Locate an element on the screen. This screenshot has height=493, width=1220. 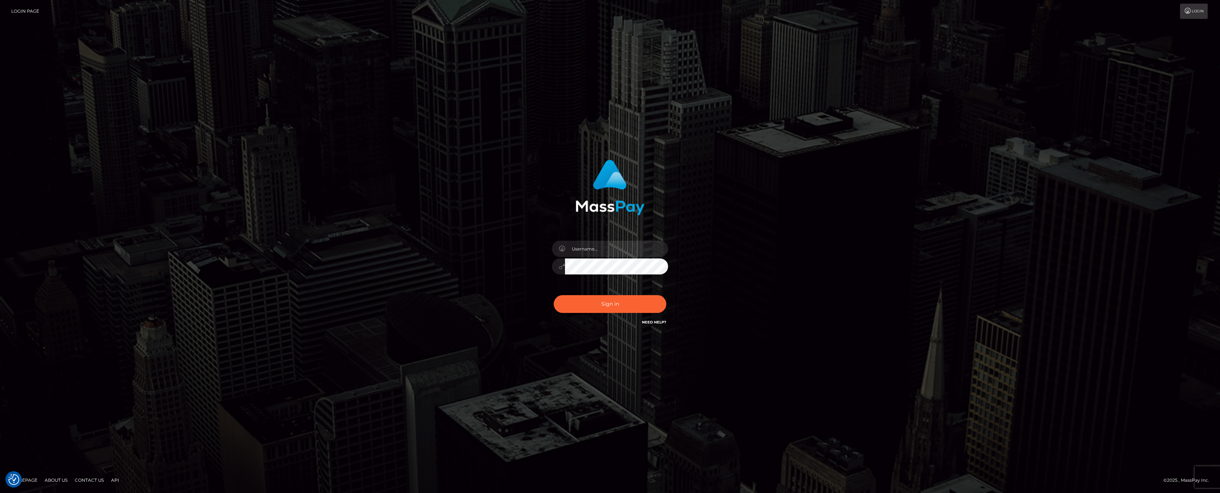
button: Consent Preferences is located at coordinates (14, 479).